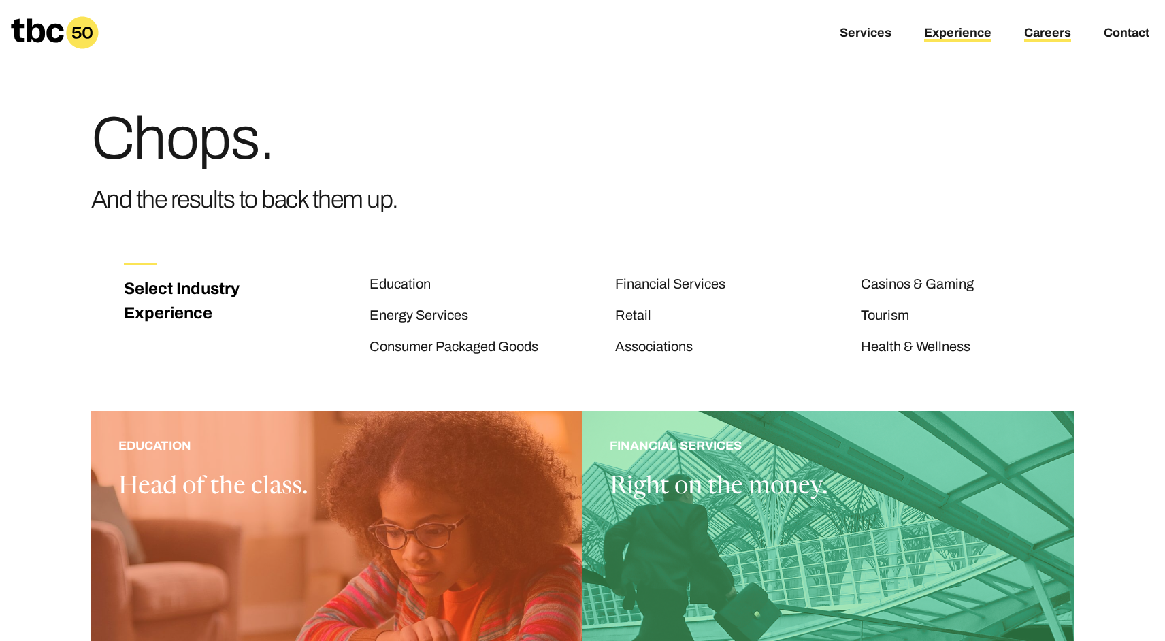  Describe the element at coordinates (400, 285) in the screenshot. I see `a: Education` at that location.